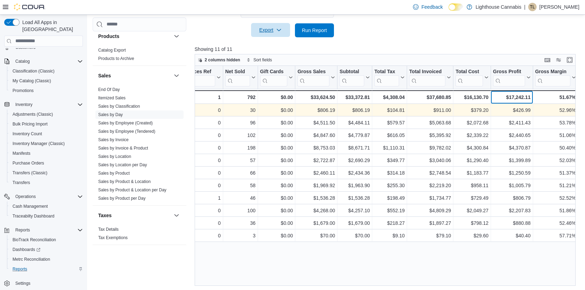 This screenshot has width=585, height=290. I want to click on span: End Of Day, so click(109, 89).